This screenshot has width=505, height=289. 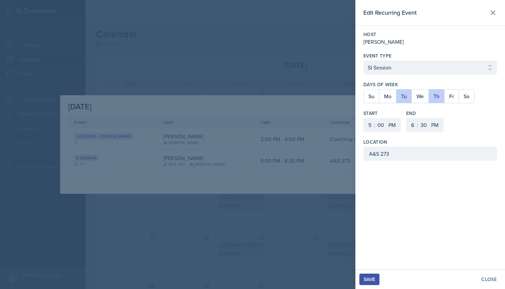 What do you see at coordinates (451, 96) in the screenshot?
I see `button: Fr` at bounding box center [451, 96].